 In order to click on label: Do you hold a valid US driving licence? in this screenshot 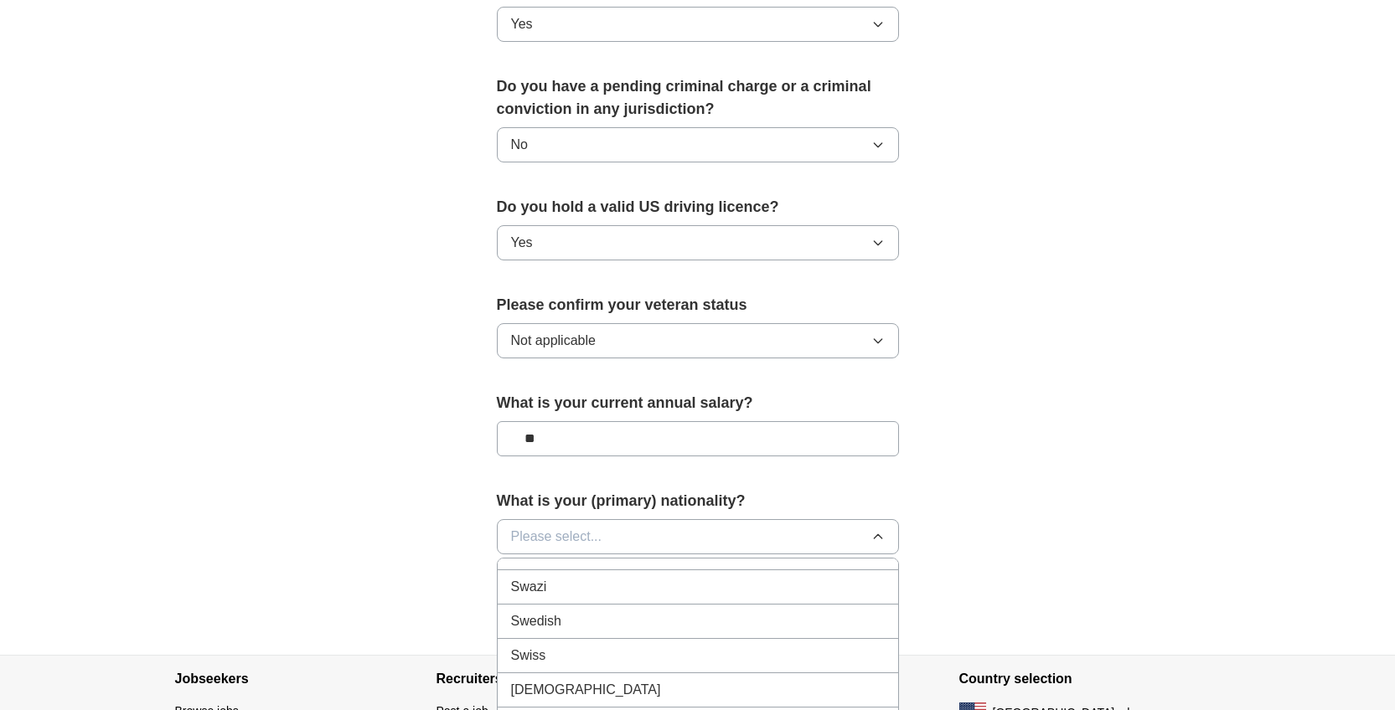, I will do `click(698, 207)`.